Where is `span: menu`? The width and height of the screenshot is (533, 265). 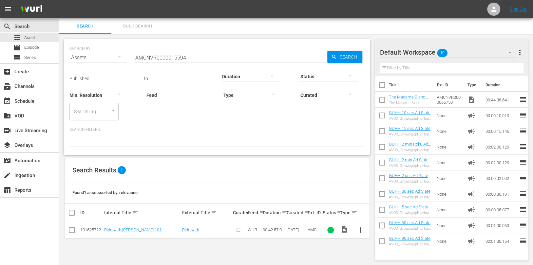
span: menu is located at coordinates (8, 9).